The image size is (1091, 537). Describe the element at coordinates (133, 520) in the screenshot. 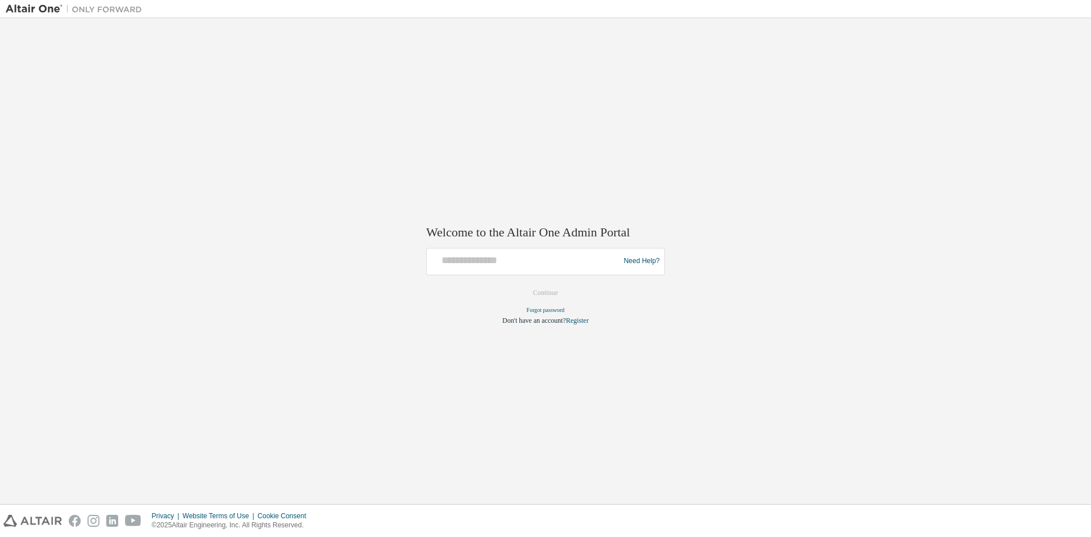

I see `img: youtube.svg` at that location.